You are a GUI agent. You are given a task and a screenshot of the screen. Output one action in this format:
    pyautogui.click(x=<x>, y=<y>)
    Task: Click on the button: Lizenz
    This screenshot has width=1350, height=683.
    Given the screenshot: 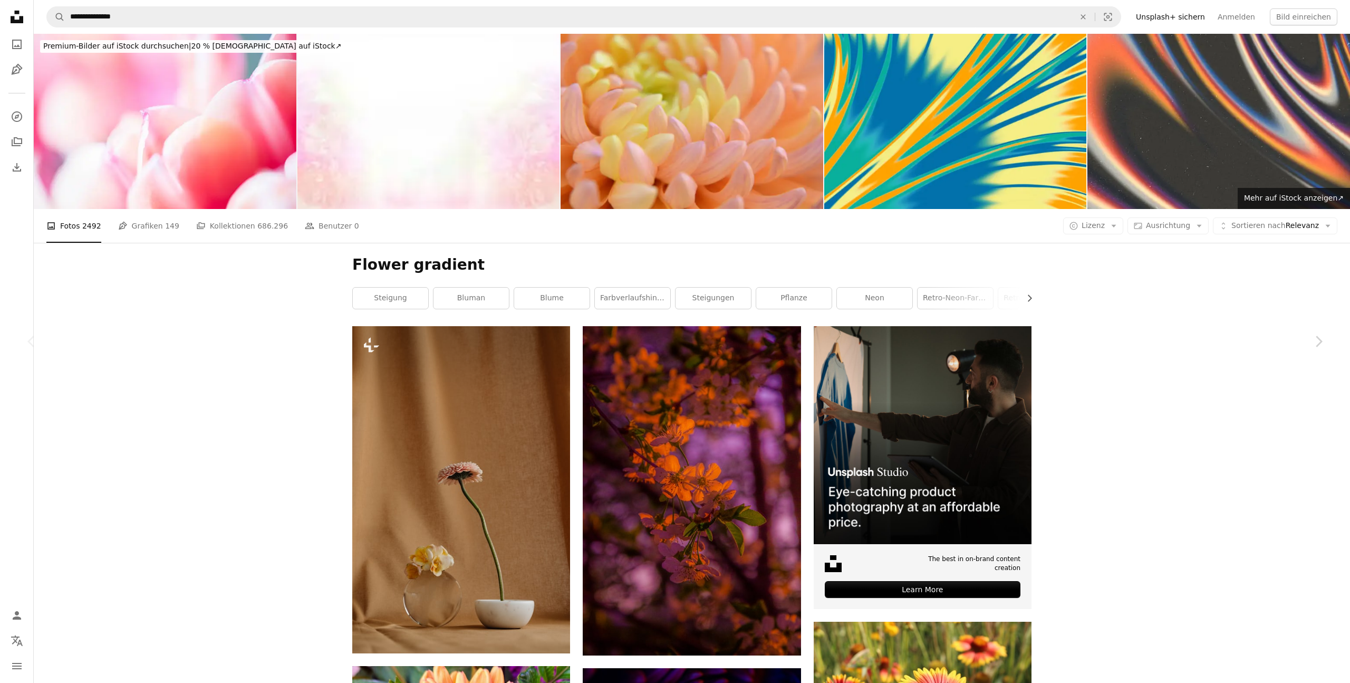 What is the action you would take?
    pyautogui.click(x=1093, y=226)
    